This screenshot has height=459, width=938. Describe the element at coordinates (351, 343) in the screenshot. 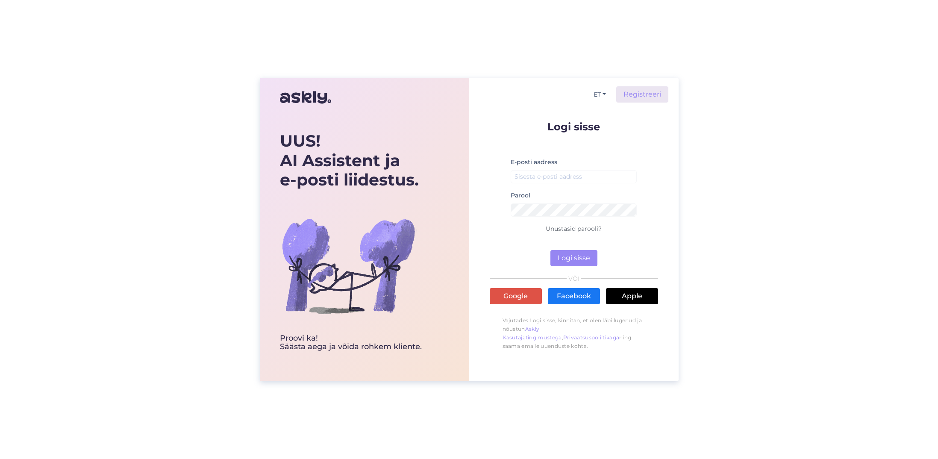

I see `div: Proovi ka! Säästa aega ja võida rohkem kliente.` at that location.